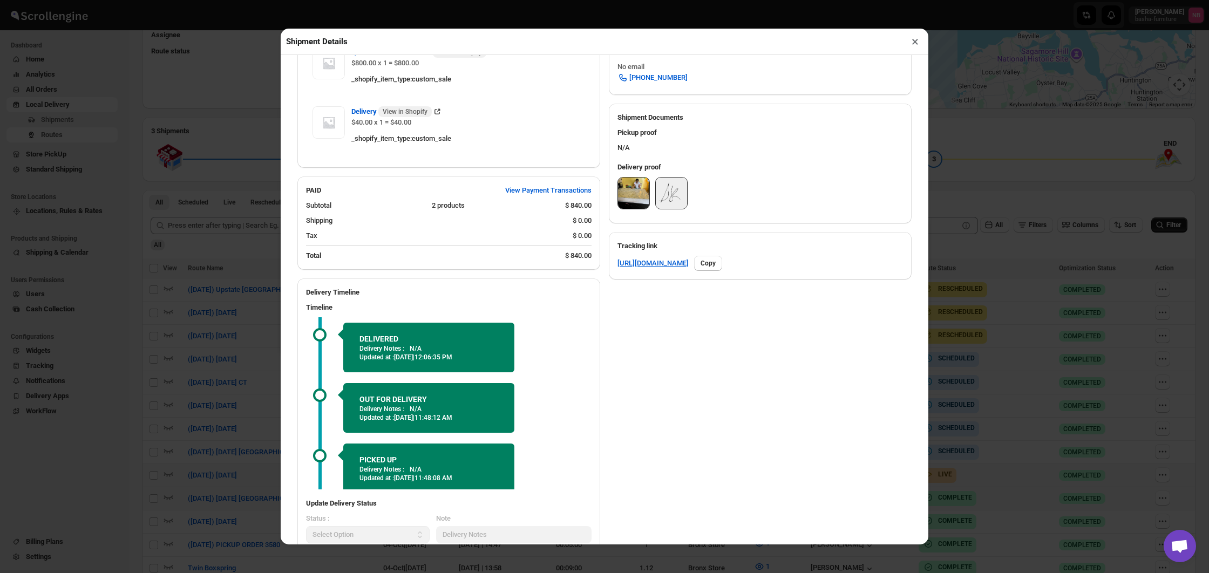  Describe the element at coordinates (708, 263) in the screenshot. I see `span: Copy` at that location.